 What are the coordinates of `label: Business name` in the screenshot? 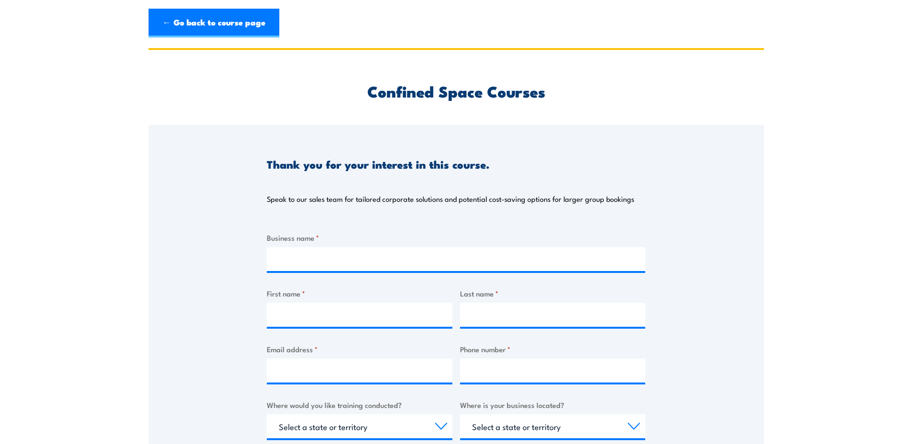 It's located at (456, 238).